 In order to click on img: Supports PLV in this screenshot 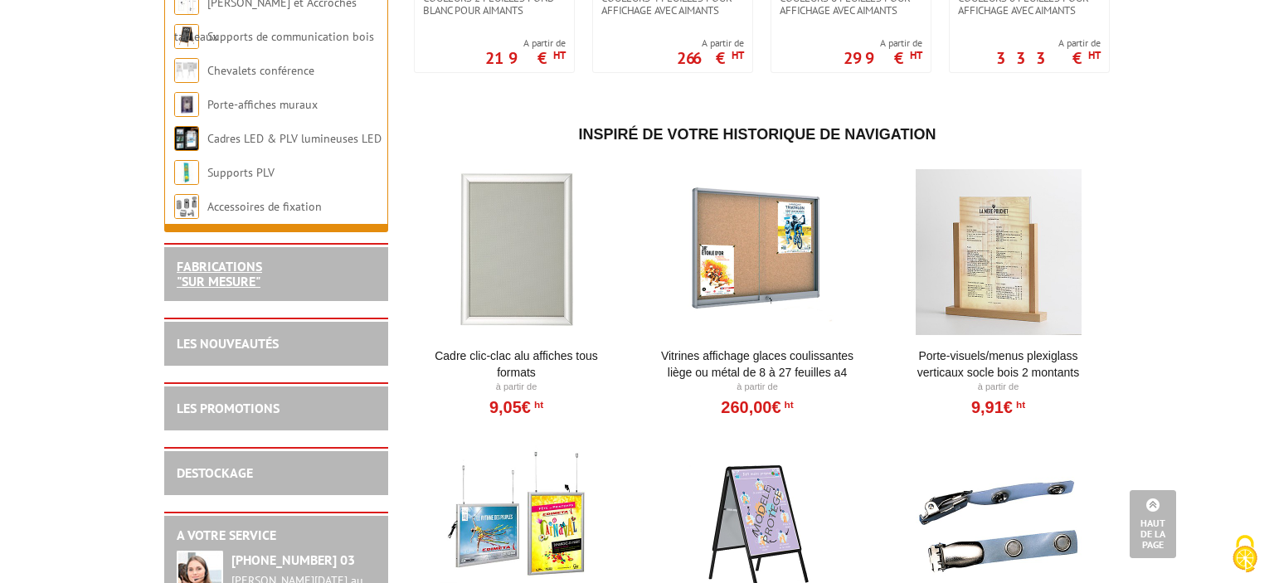, I will do `click(187, 173)`.